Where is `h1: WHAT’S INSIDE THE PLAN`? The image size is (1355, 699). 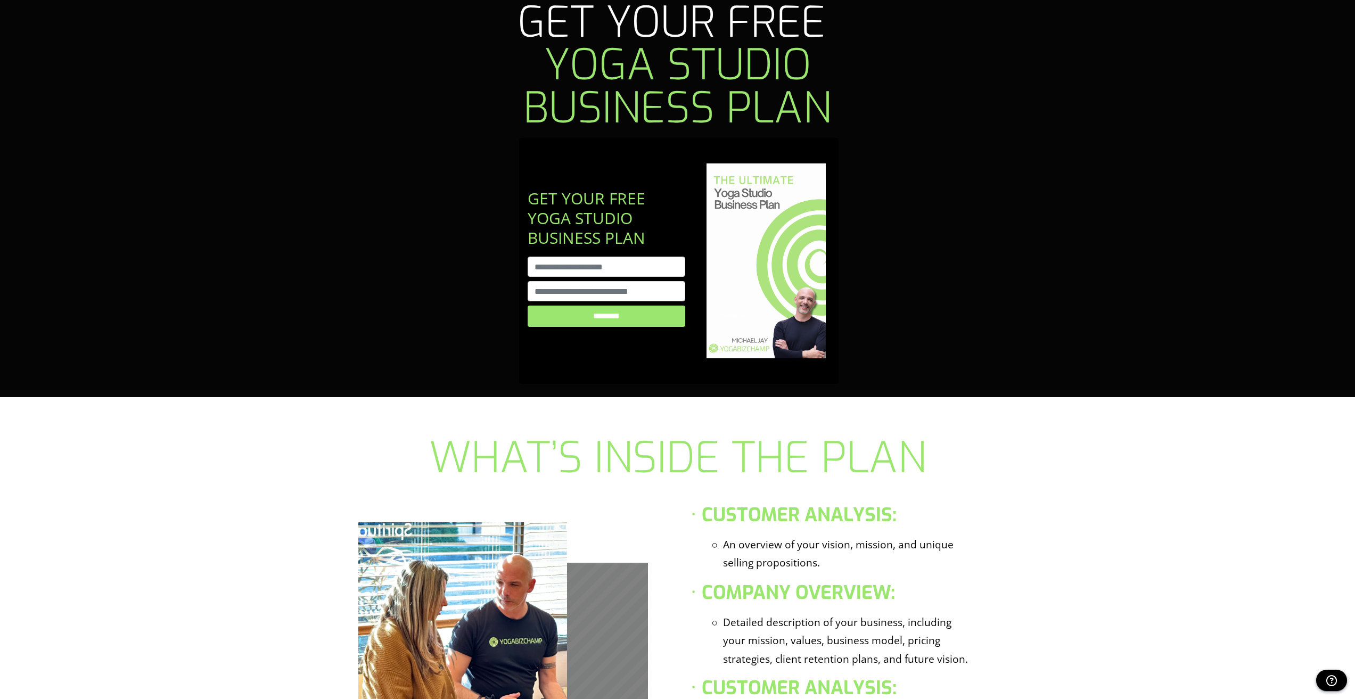 h1: WHAT’S INSIDE THE PLAN is located at coordinates (678, 458).